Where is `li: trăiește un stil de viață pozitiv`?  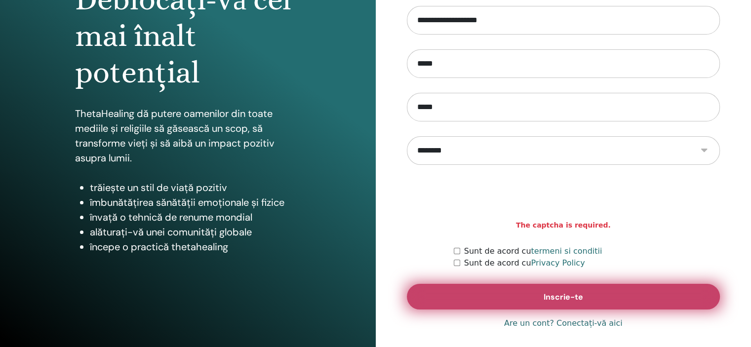
li: trăiește un stil de viață pozitiv is located at coordinates (195, 188).